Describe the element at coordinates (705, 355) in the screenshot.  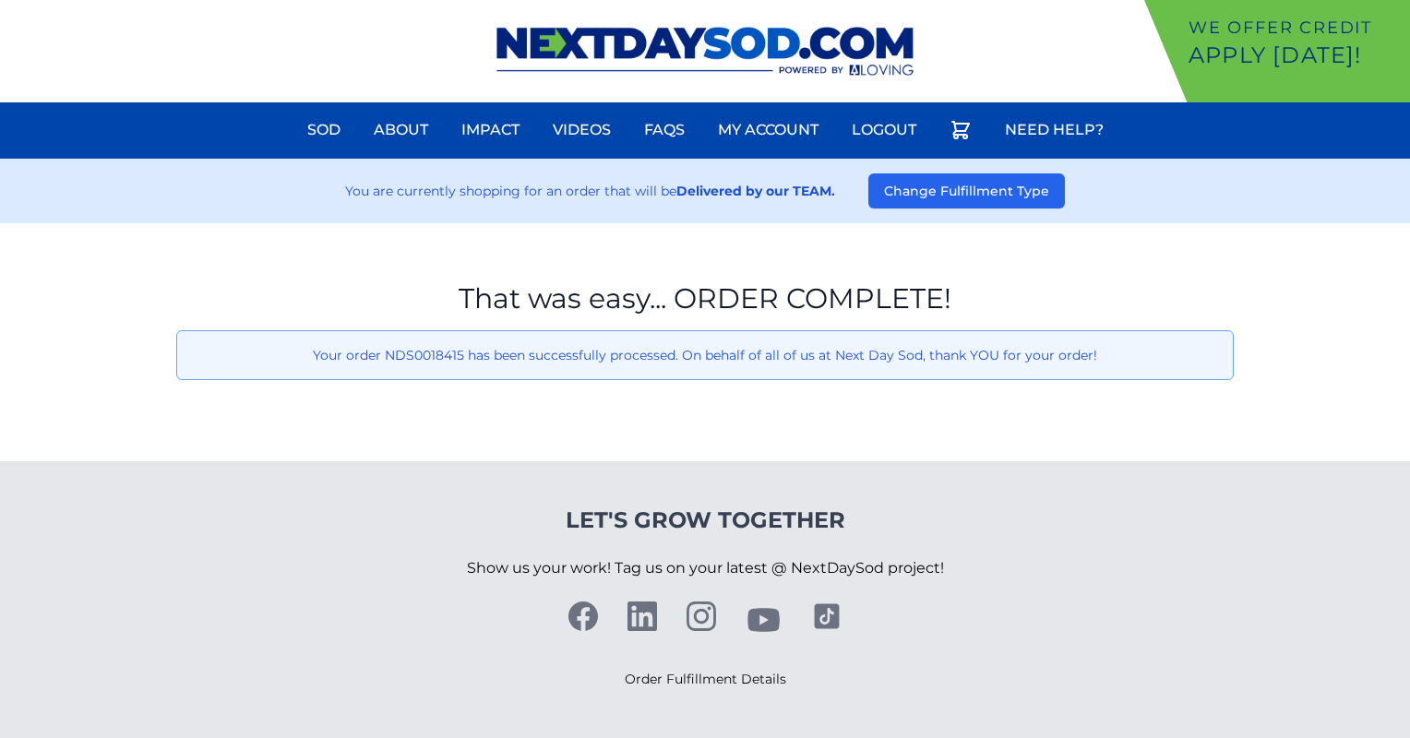
I see `p: Your order NDS0018415 has been successfully processed. On behalf of all of us at Next Day Sod, th...` at that location.